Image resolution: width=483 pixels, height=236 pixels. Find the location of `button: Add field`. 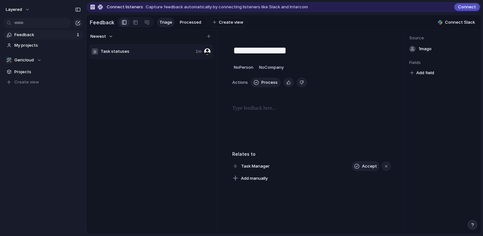

button: Add field is located at coordinates (422, 73).